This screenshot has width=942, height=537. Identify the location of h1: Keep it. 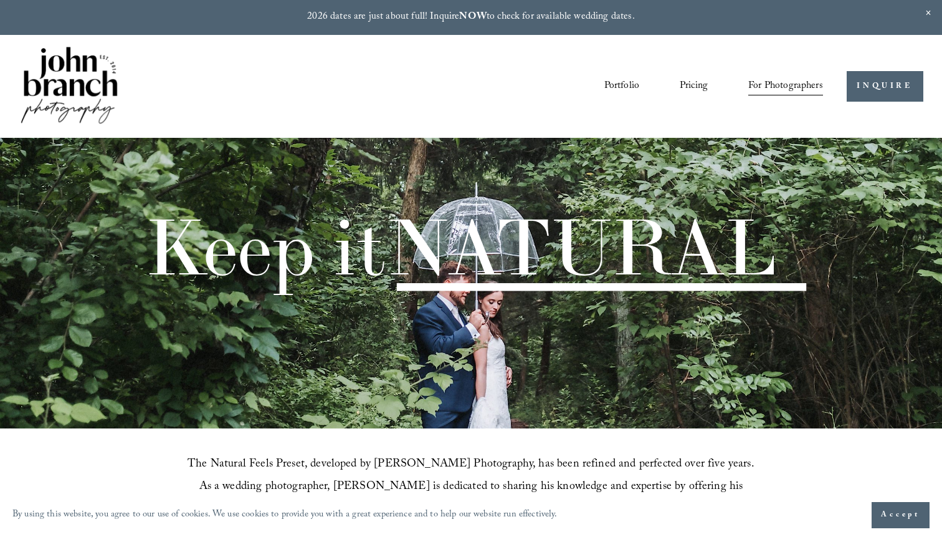
(461, 247).